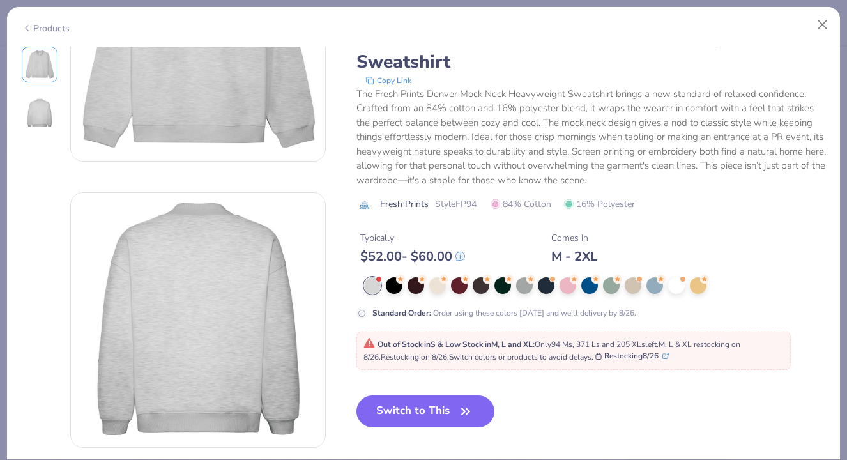  What do you see at coordinates (402, 313) in the screenshot?
I see `strong: Standard Order :` at bounding box center [402, 313].